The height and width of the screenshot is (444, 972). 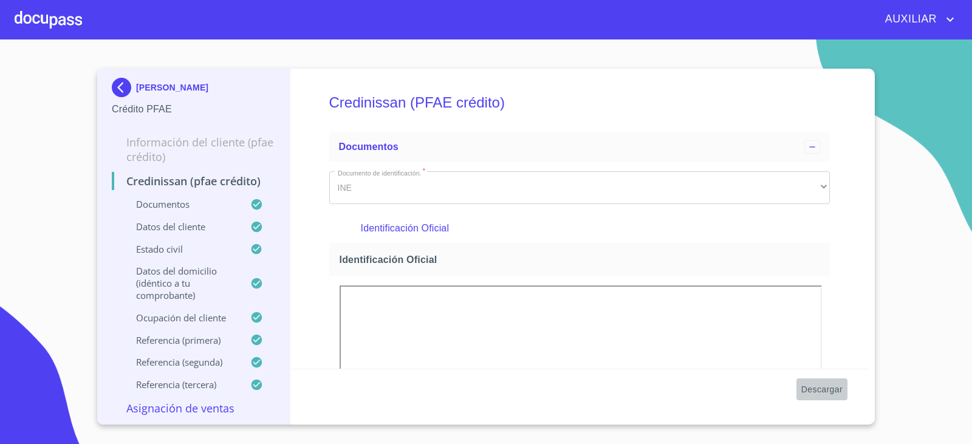 What do you see at coordinates (580, 188) in the screenshot?
I see `div: INE` at bounding box center [580, 188].